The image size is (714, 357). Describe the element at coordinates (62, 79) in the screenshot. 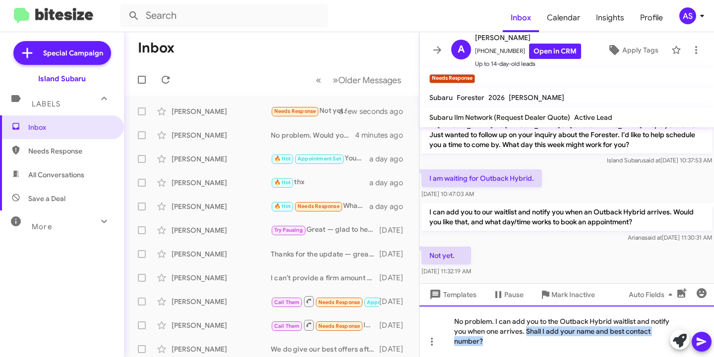

I see `div: Island Subaru` at that location.